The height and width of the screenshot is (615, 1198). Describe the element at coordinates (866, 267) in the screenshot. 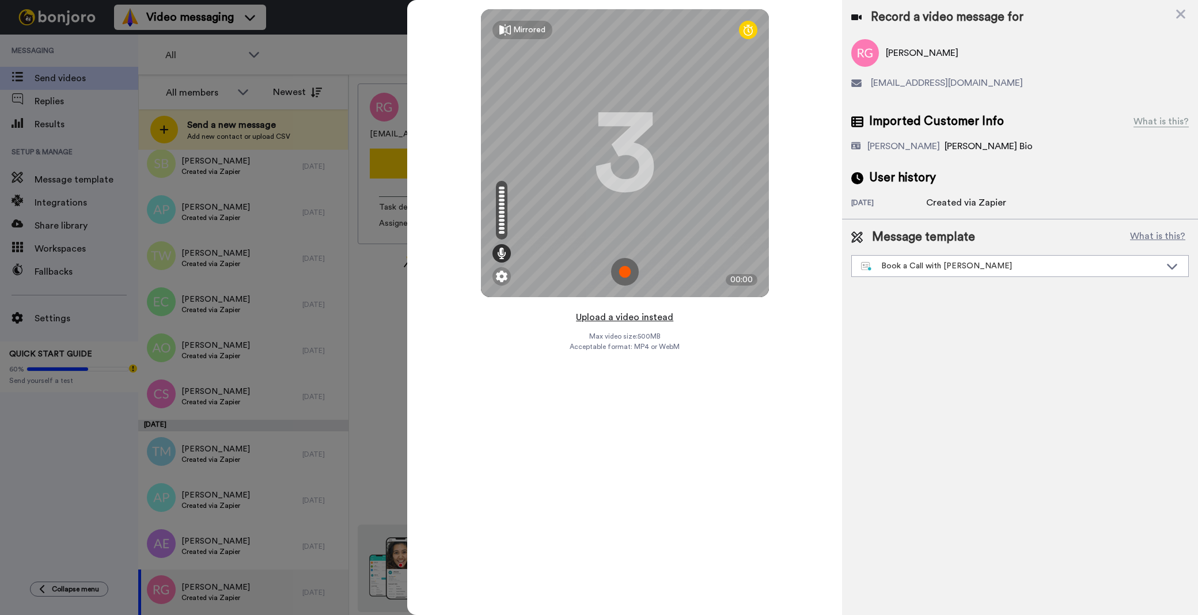

I see `img: nextgen-template.svg` at that location.